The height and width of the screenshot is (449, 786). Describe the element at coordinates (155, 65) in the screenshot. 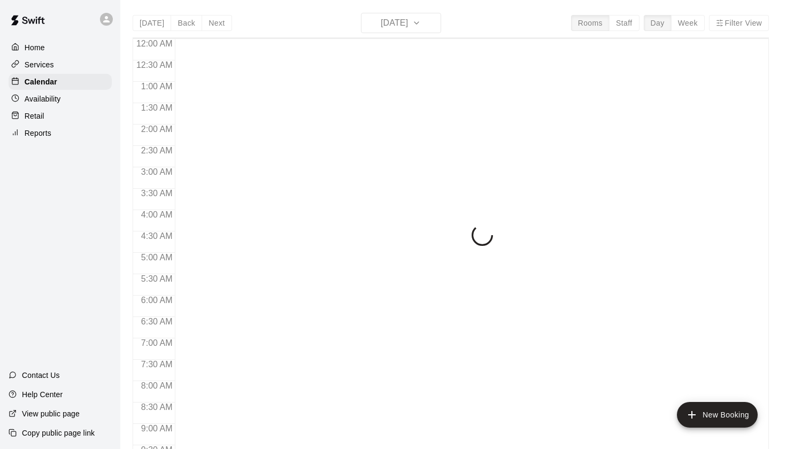

I see `span: 12:30 AM` at that location.